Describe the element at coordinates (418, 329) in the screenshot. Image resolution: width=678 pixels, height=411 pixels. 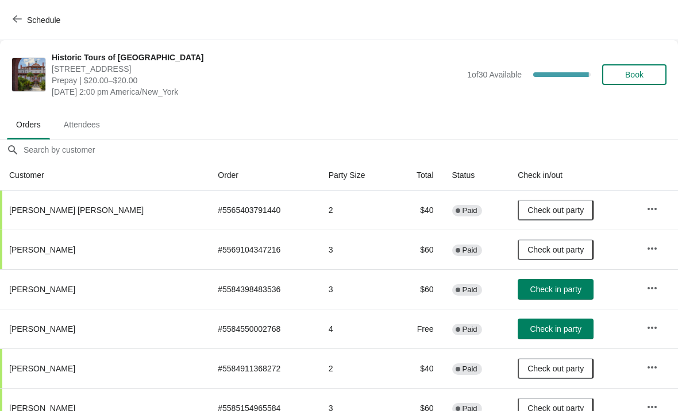
I see `td: Free` at that location.